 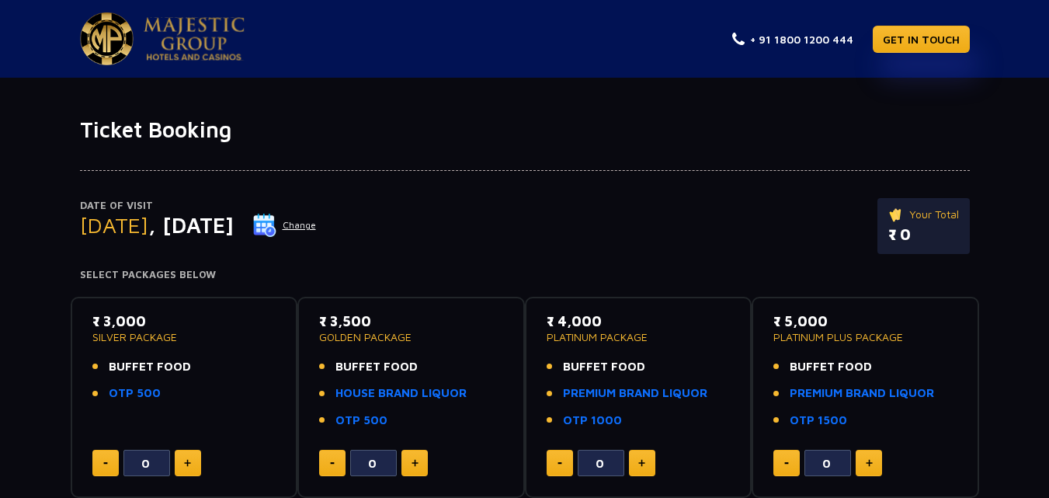 I want to click on p: GOLDEN PACKAGE, so click(x=411, y=337).